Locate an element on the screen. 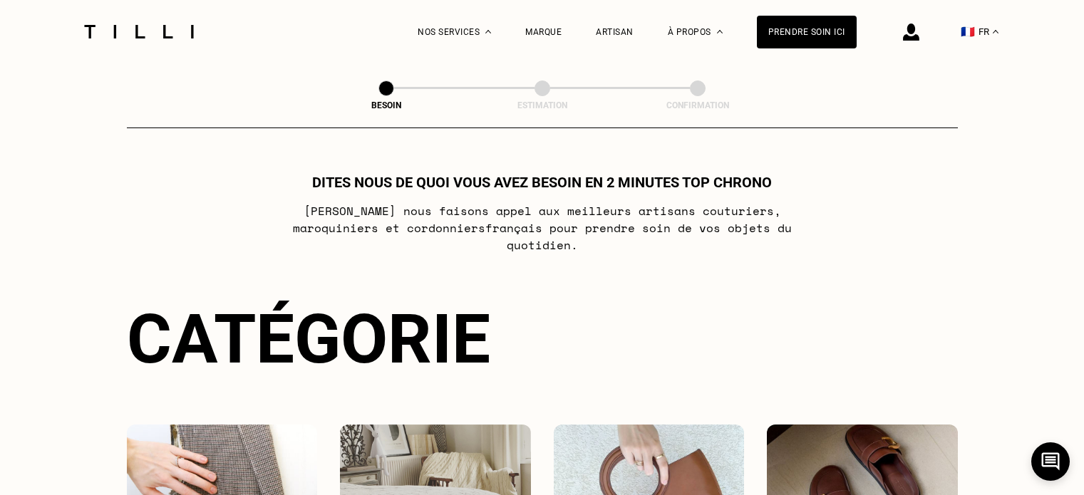  div: Artisan is located at coordinates (614, 32).